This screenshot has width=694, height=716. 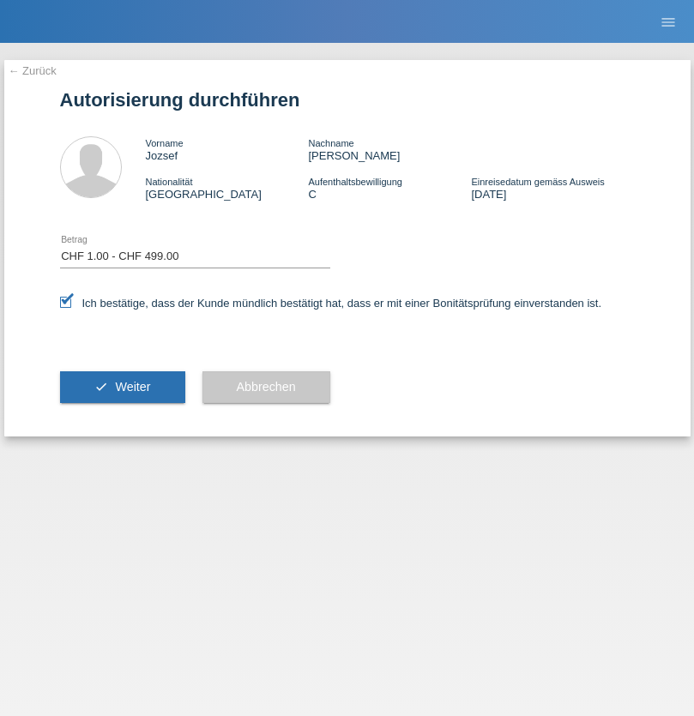 What do you see at coordinates (266, 387) in the screenshot?
I see `span: Abbrechen` at bounding box center [266, 387].